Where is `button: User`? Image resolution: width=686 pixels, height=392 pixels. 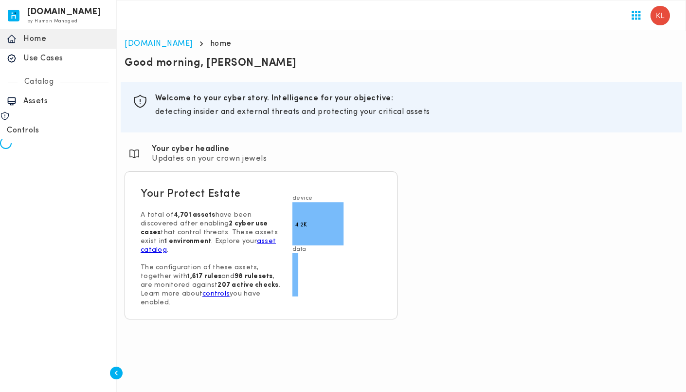 button: User is located at coordinates (660, 16).